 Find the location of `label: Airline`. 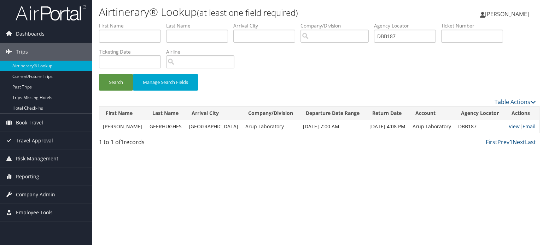

label: Airline is located at coordinates (203, 52).